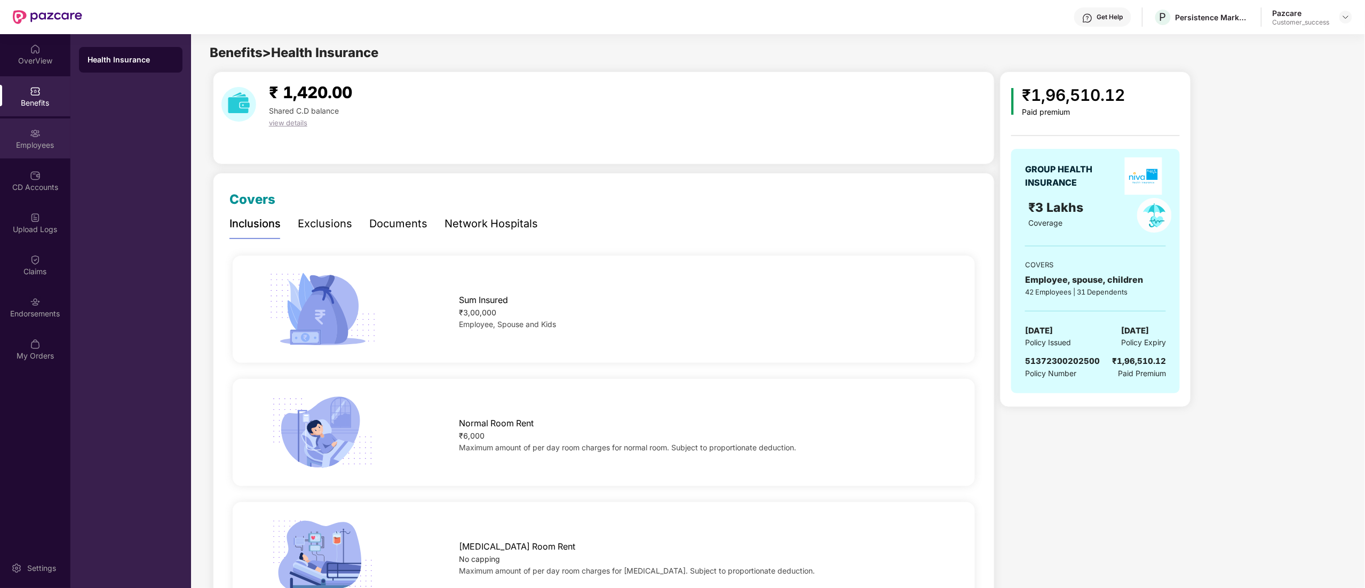 This screenshot has height=588, width=1365. I want to click on span: Paid Premium, so click(1142, 374).